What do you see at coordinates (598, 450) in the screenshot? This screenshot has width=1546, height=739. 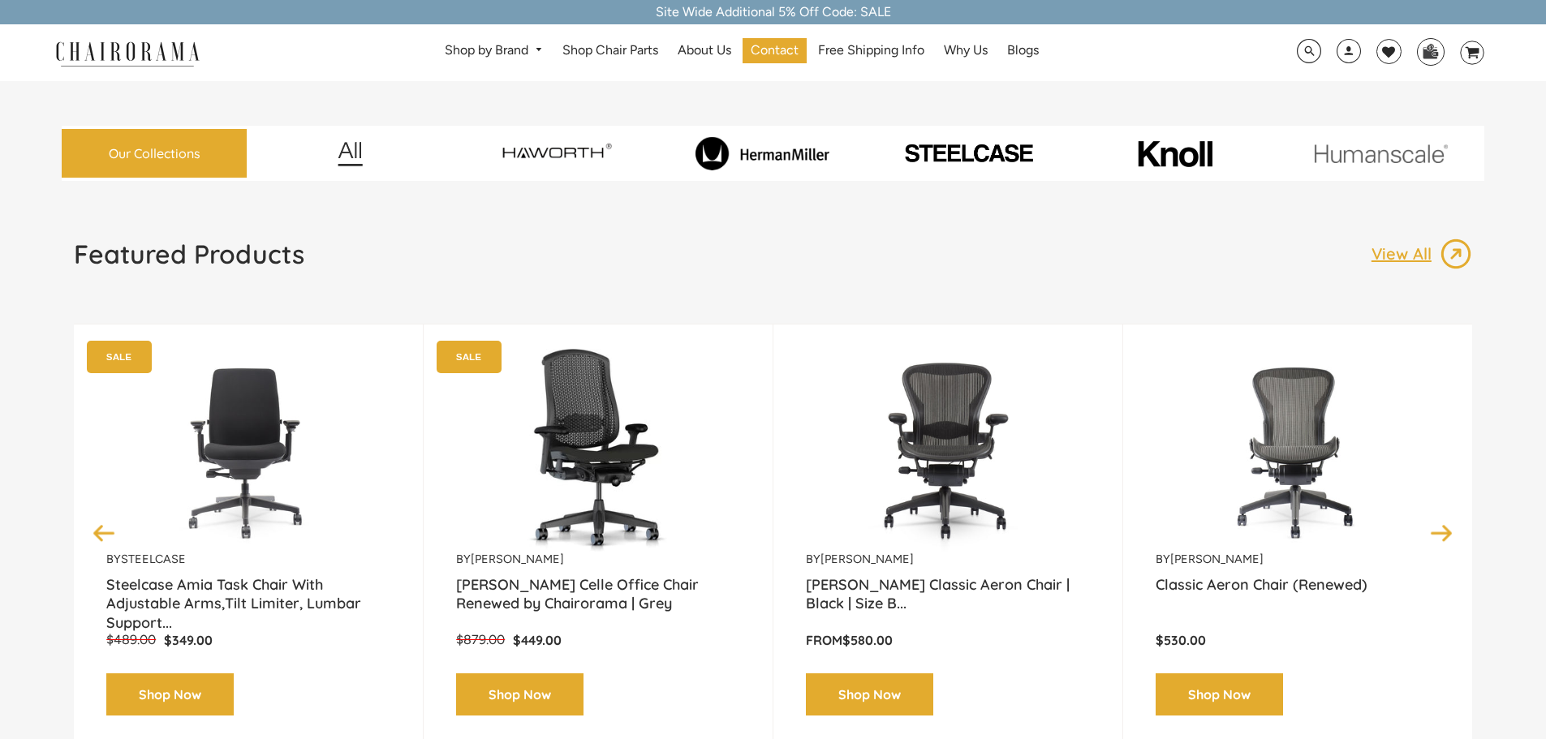 I see `img: Herman Miller Celle Office Chair Renewed by Chairorama | Grey - chairorama` at bounding box center [598, 450].